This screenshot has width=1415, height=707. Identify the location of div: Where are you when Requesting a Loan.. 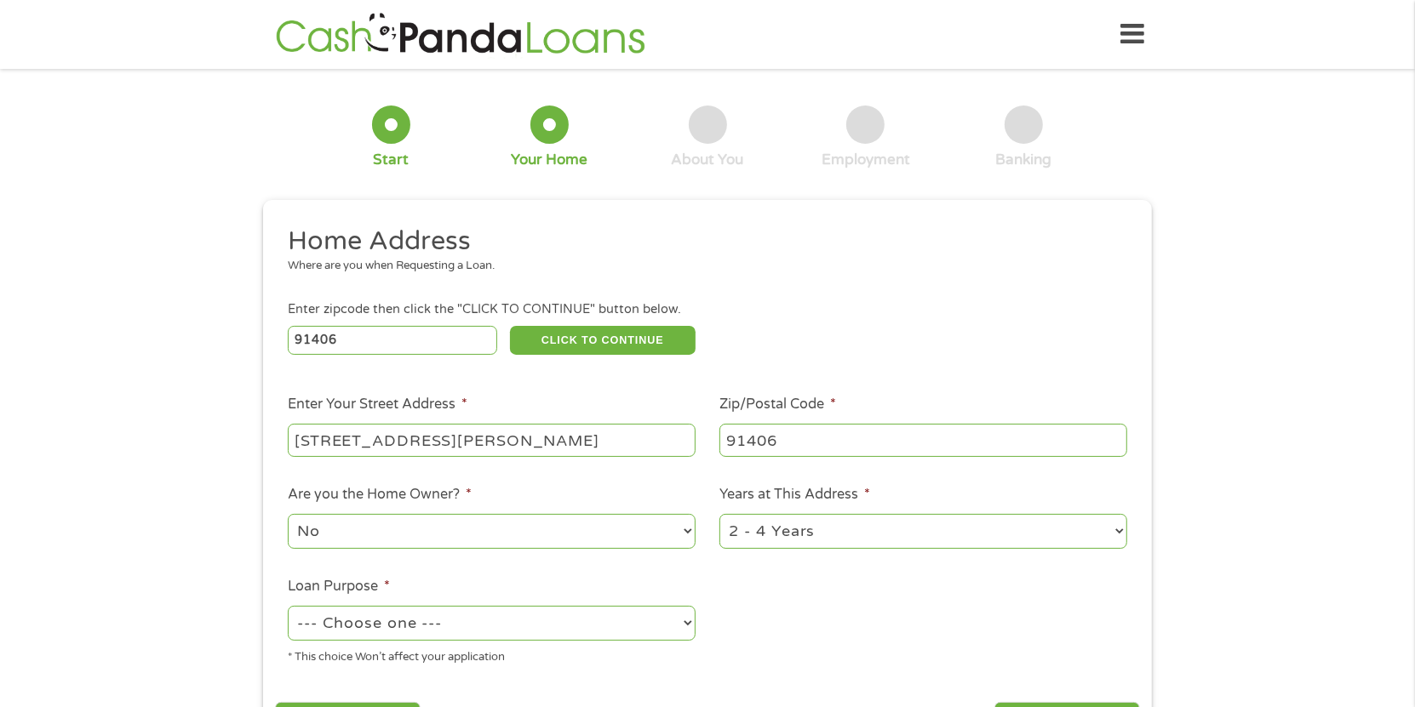
(701, 266).